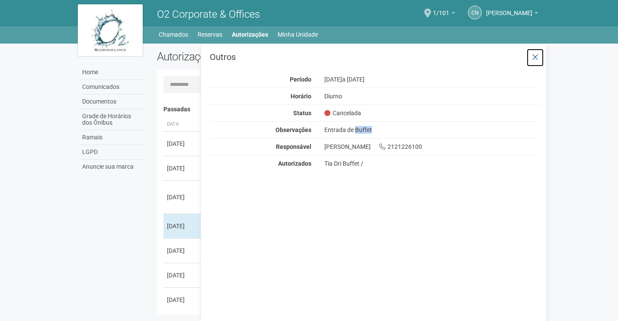 The width and height of the screenshot is (618, 321). What do you see at coordinates (300, 80) in the screenshot?
I see `strong: Período` at bounding box center [300, 80].